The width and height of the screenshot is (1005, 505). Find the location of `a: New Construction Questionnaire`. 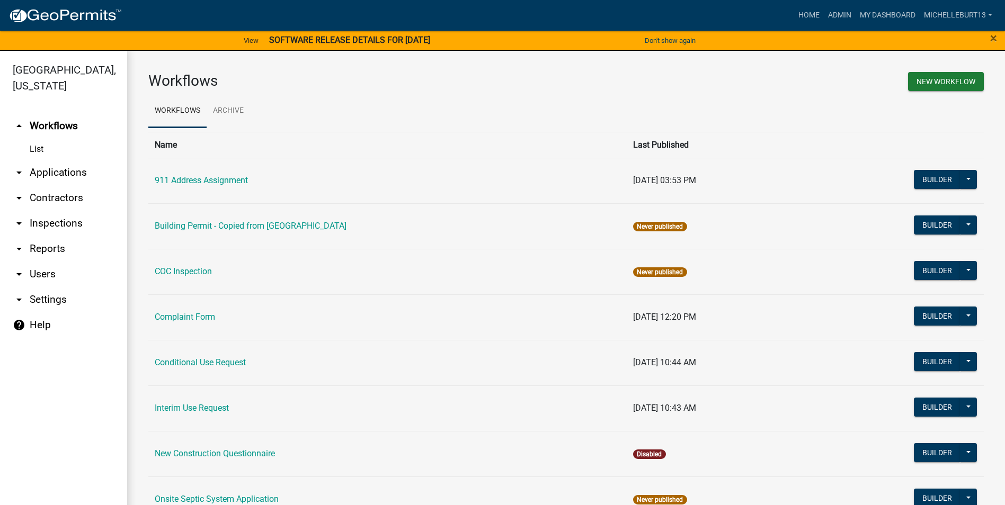

a: New Construction Questionnaire is located at coordinates (214, 453).